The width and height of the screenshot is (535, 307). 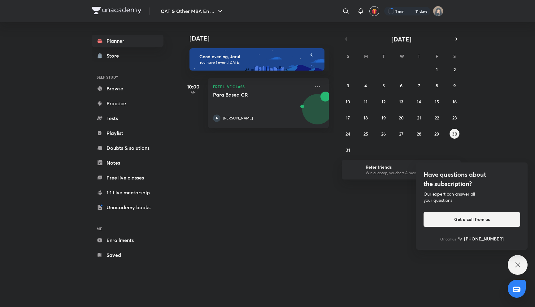 I want to click on abbr: August 7, 2025, so click(x=419, y=85).